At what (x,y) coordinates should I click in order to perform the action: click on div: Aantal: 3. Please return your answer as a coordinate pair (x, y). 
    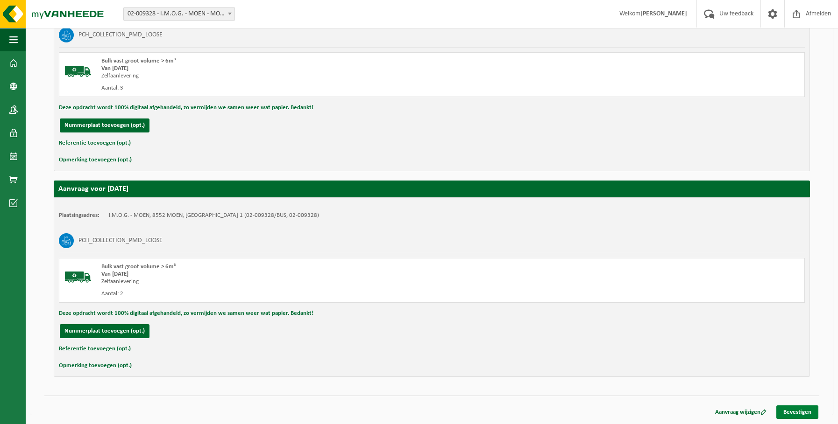
    Looking at the image, I should click on (285, 88).